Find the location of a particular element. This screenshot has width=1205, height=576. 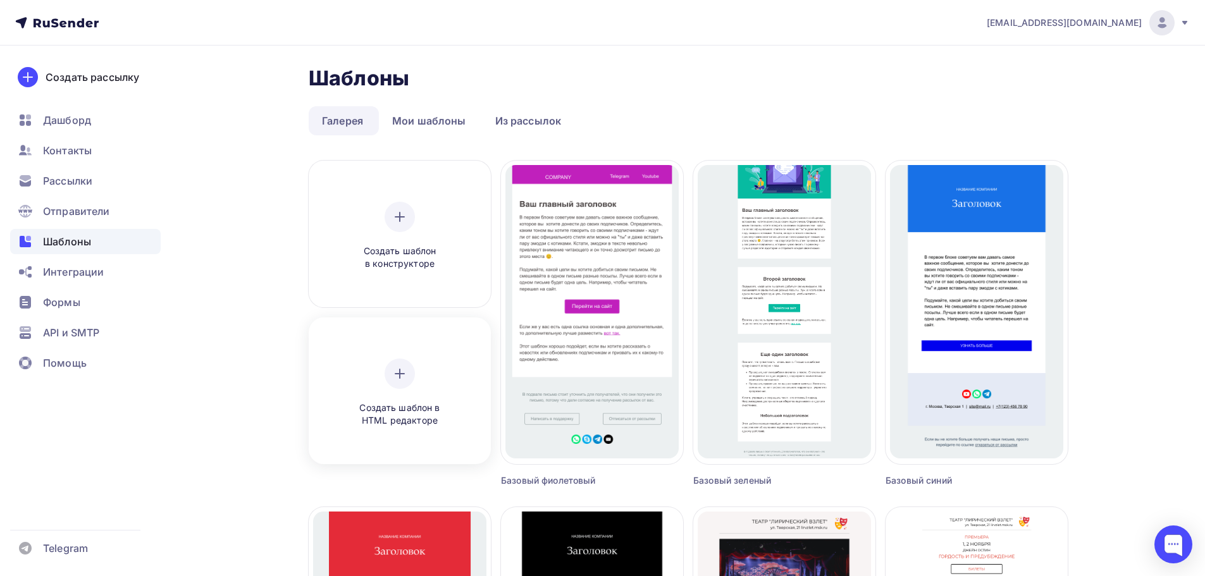

span: Интеграции is located at coordinates (73, 272).